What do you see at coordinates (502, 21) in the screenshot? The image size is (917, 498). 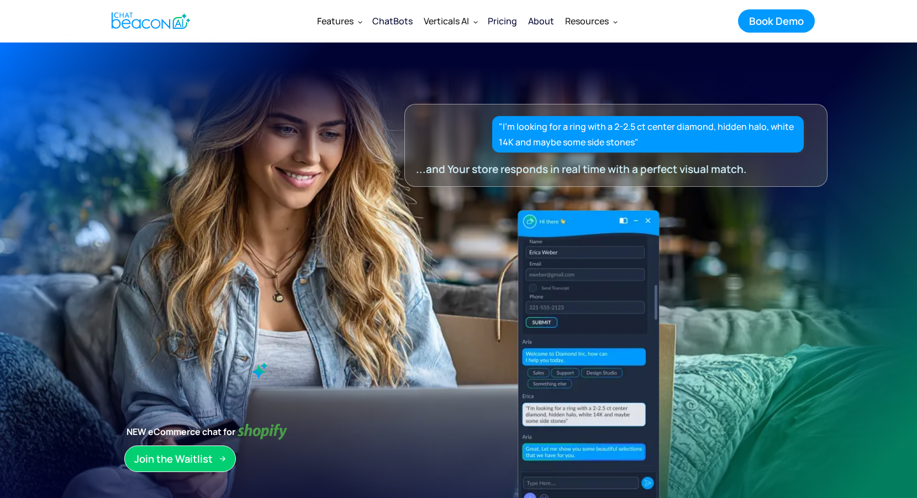 I see `a: Pricing` at bounding box center [502, 21].